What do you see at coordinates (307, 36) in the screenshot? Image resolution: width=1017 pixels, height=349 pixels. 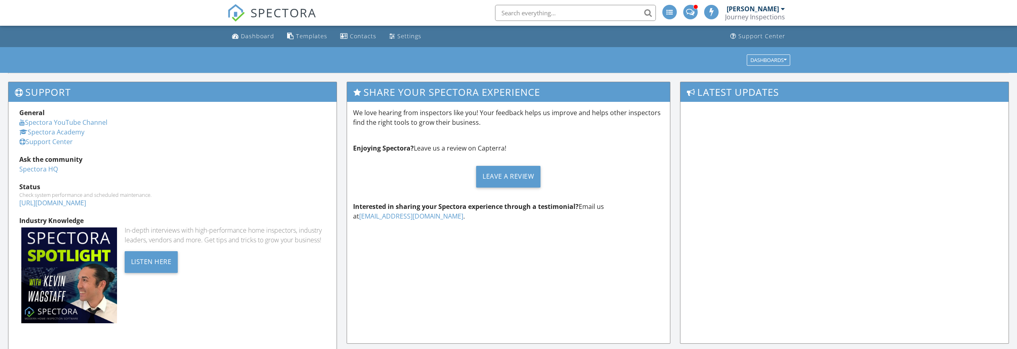 I see `a: Templates` at bounding box center [307, 36].